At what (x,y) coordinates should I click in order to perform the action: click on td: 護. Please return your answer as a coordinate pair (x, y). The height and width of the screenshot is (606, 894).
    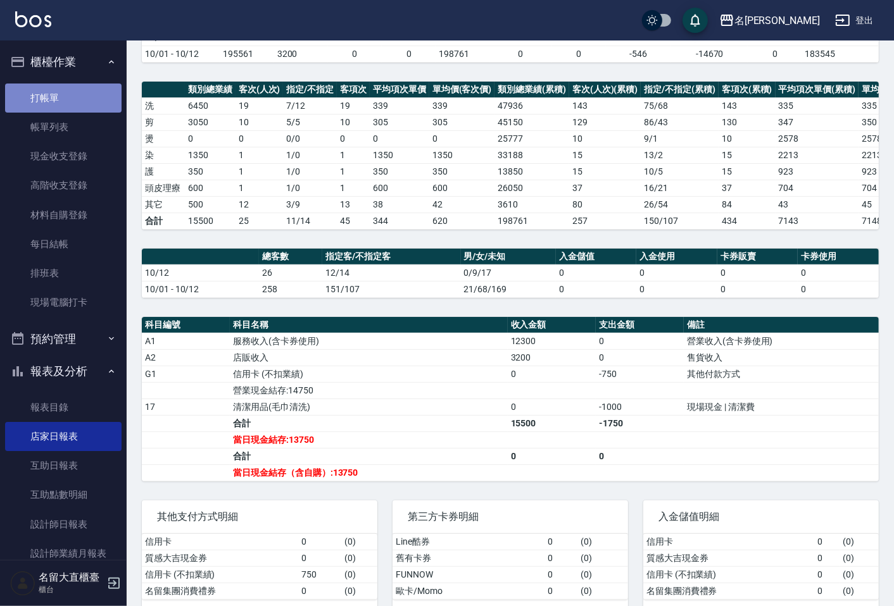
    Looking at the image, I should click on (163, 171).